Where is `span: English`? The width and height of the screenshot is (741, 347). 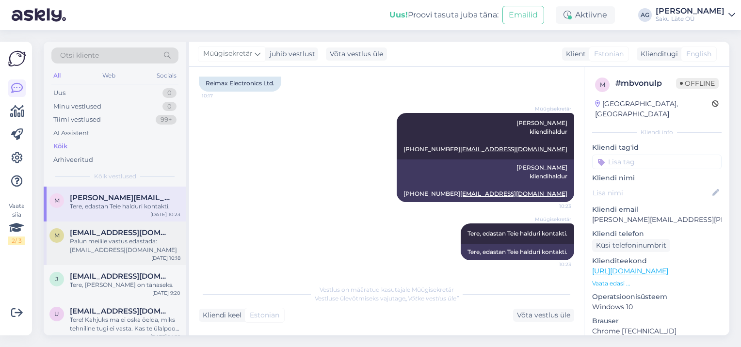
span: English is located at coordinates (699, 54).